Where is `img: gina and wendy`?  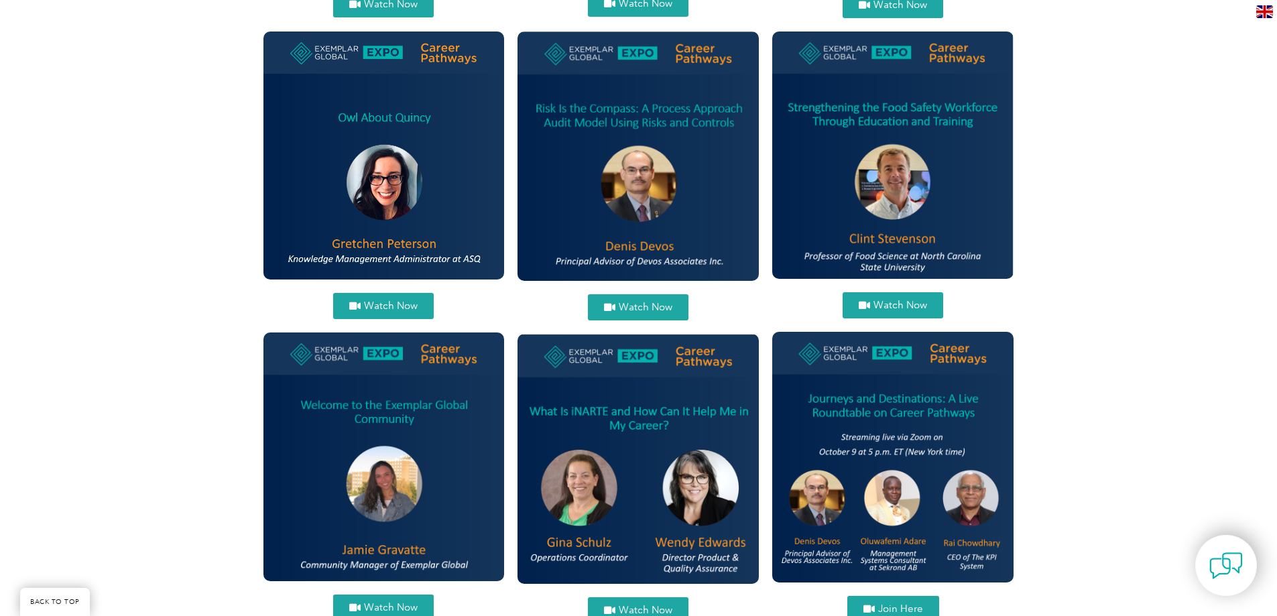 img: gina and wendy is located at coordinates (638, 459).